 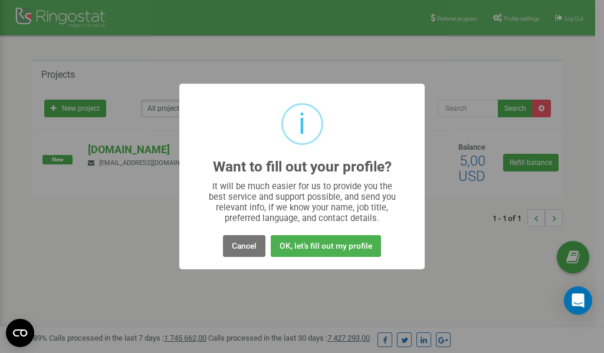 I want to click on button: Cancel, so click(x=244, y=246).